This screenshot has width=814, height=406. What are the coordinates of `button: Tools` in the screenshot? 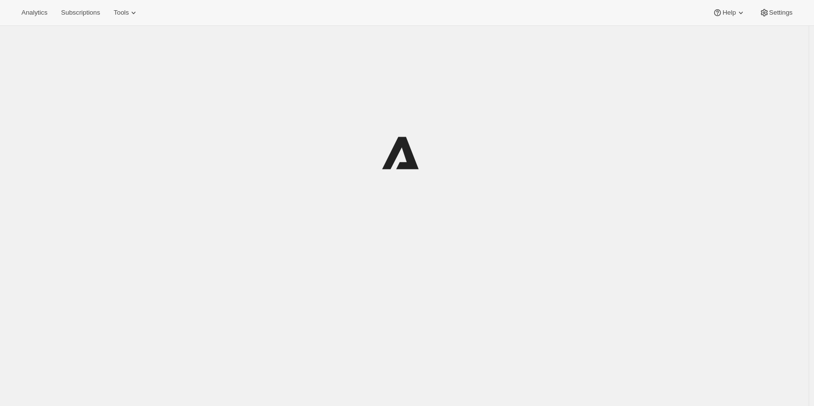 It's located at (126, 13).